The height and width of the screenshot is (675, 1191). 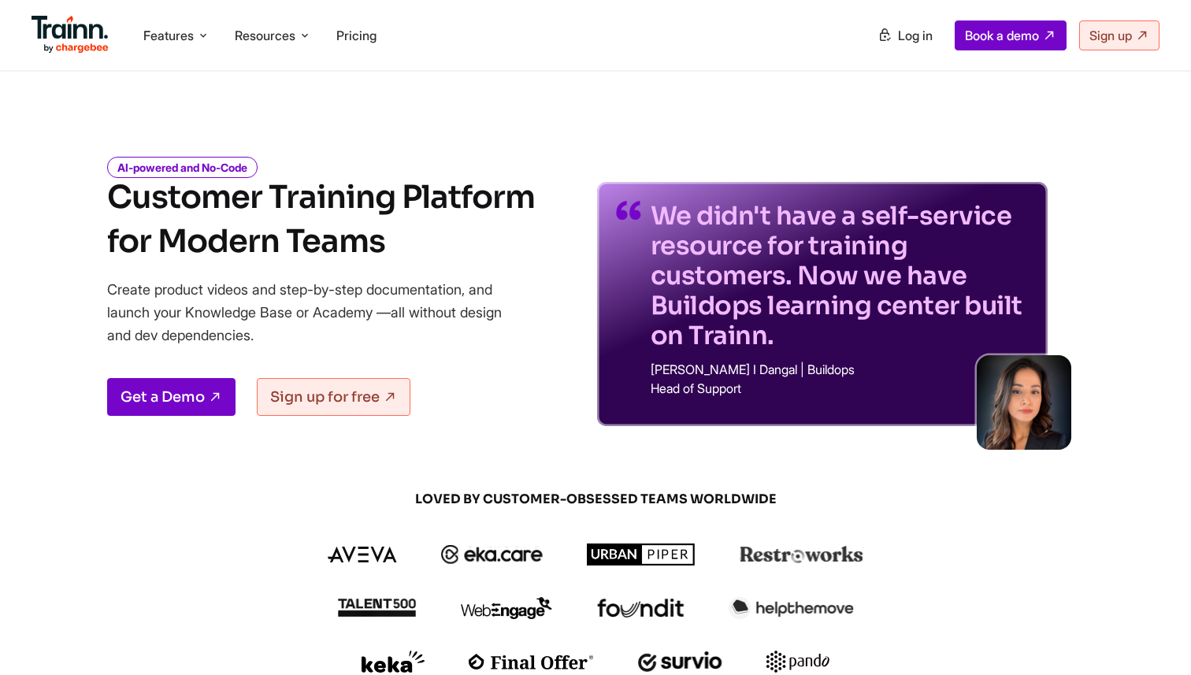 What do you see at coordinates (321, 220) in the screenshot?
I see `h1: Customer Training Platform for Modern Teams` at bounding box center [321, 220].